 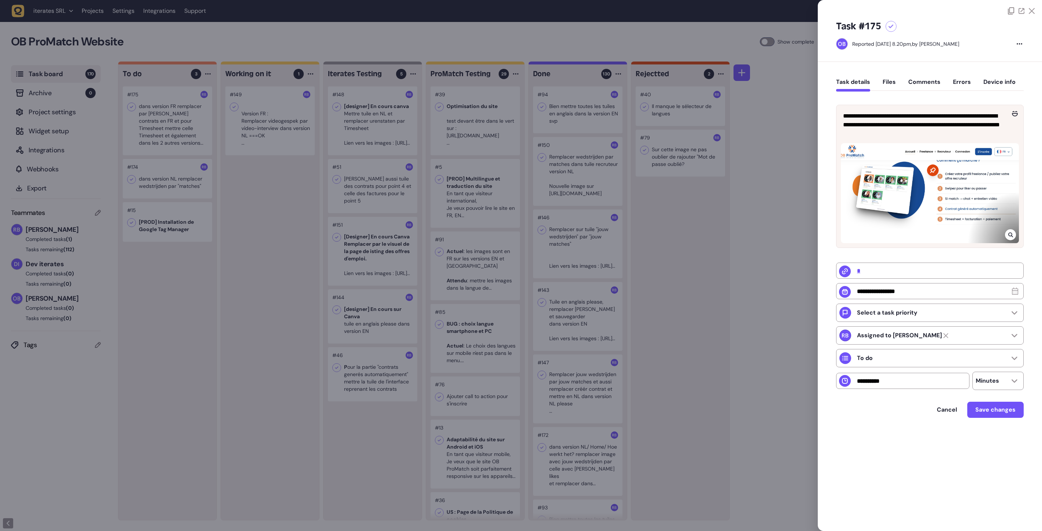 I want to click on img: Oussama Bahassou, so click(x=842, y=44).